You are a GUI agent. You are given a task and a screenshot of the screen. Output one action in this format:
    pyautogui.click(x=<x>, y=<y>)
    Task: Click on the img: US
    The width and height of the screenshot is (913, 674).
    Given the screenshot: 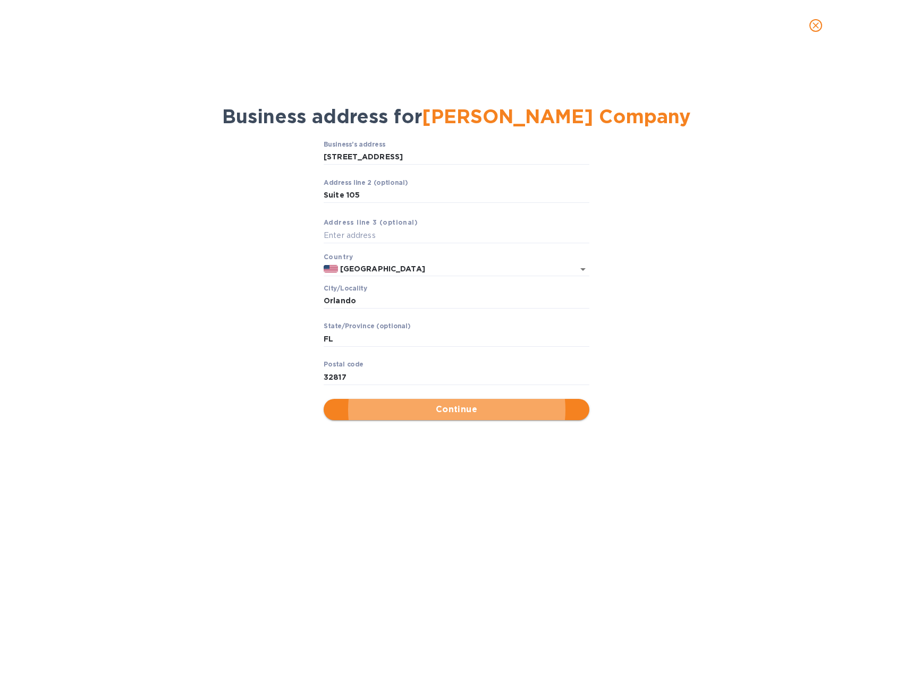 What is the action you would take?
    pyautogui.click(x=330, y=269)
    